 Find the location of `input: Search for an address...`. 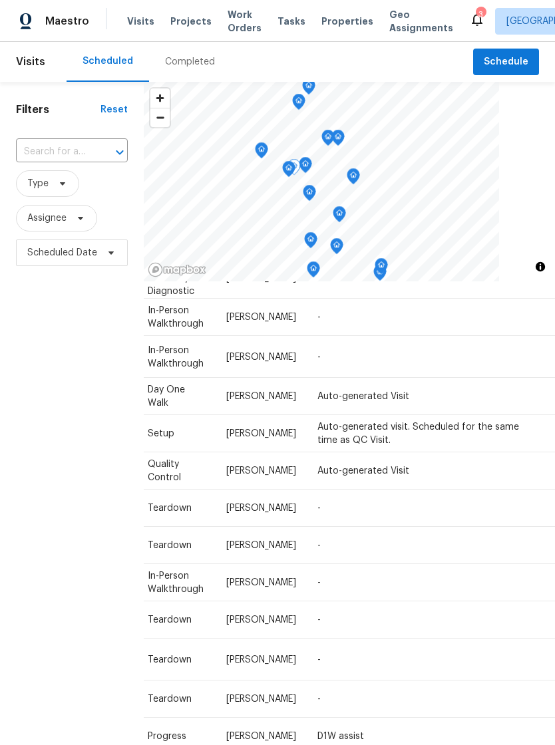

input: Search for an address... is located at coordinates (53, 152).